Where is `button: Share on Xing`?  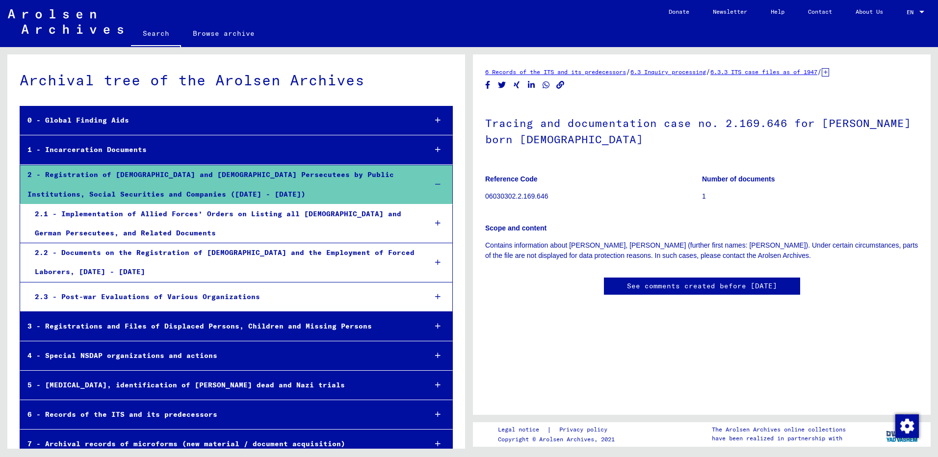 button: Share on Xing is located at coordinates (516, 85).